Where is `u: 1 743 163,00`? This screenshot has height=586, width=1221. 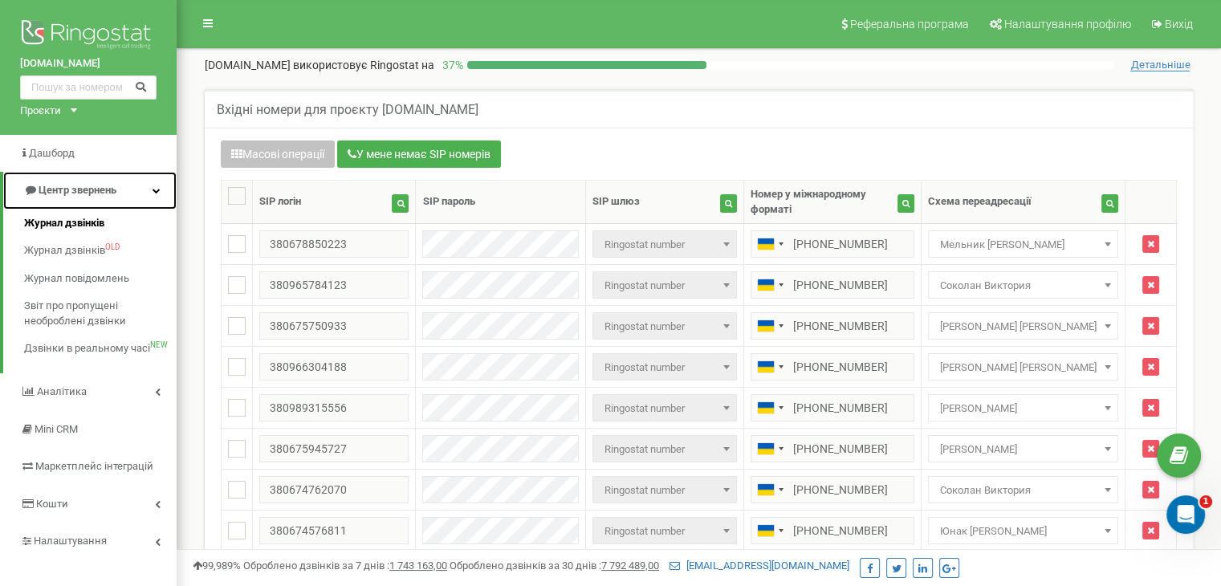
u: 1 743 163,00 is located at coordinates (418, 565).